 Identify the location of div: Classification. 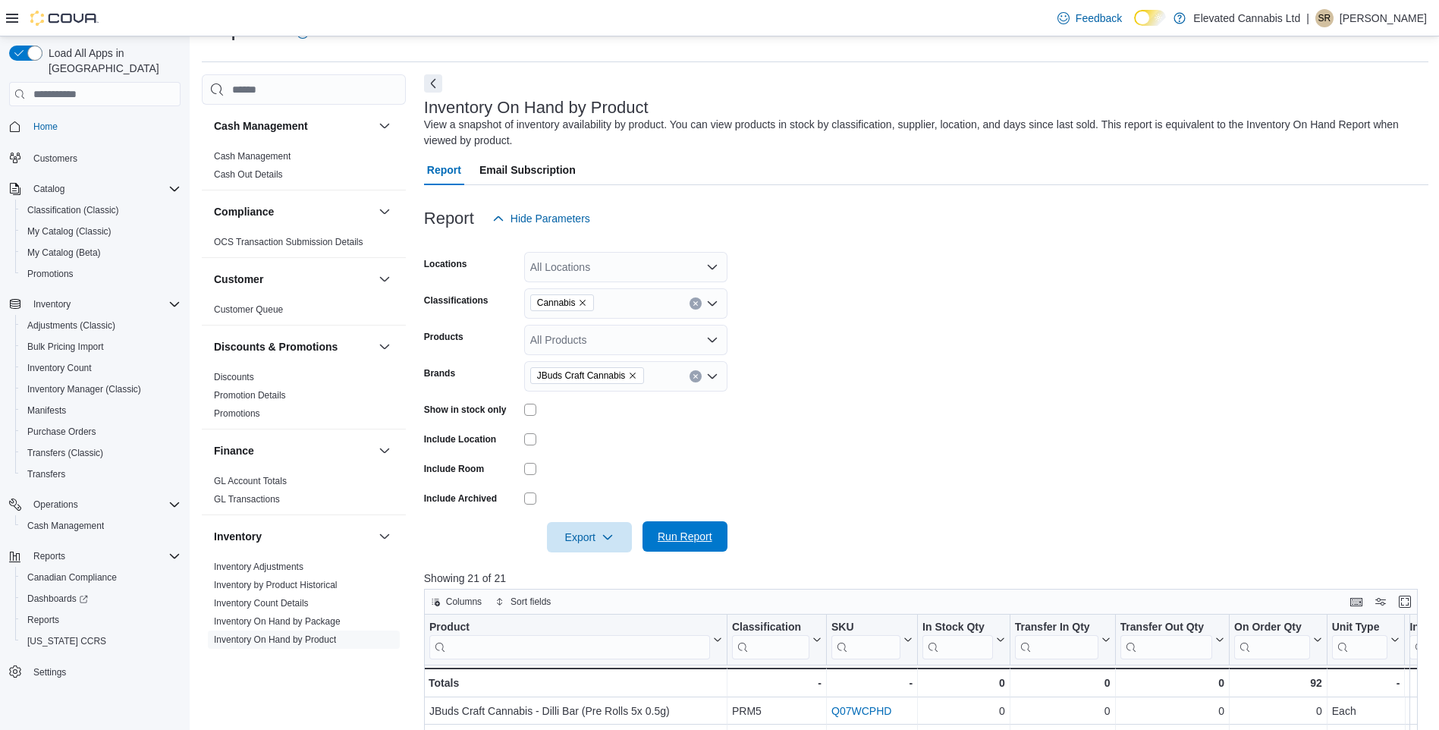
(771, 628).